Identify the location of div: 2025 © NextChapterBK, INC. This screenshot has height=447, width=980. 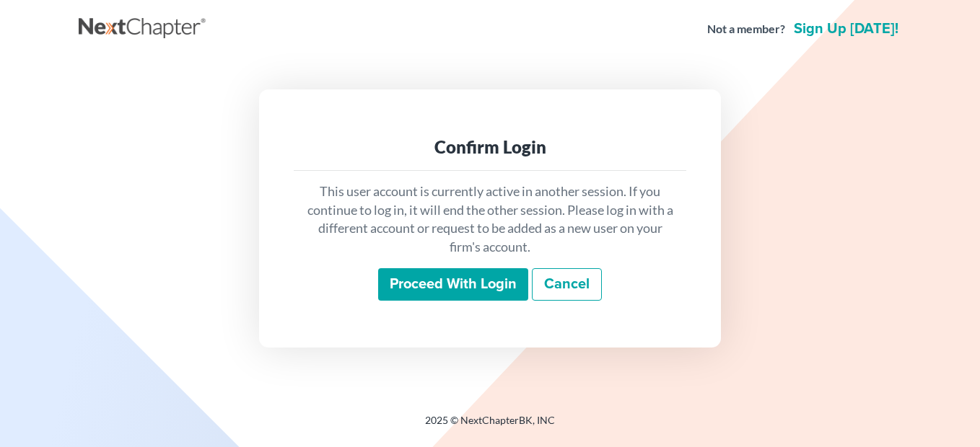
(490, 427).